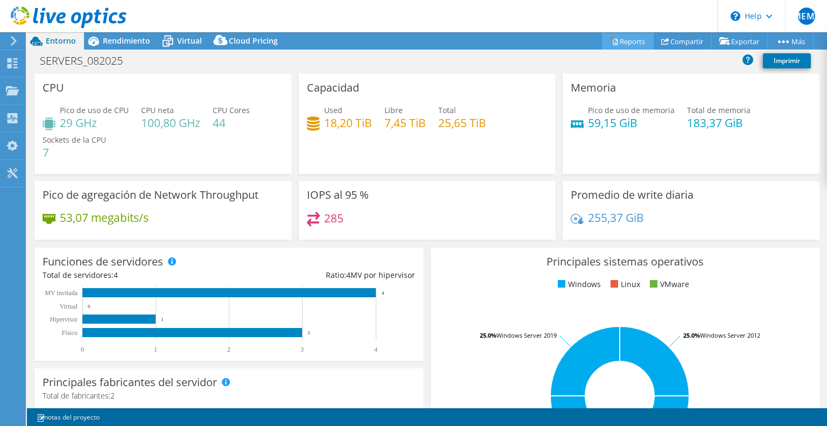 This screenshot has height=426, width=827. Describe the element at coordinates (69, 333) in the screenshot. I see `tspan: Físico` at that location.